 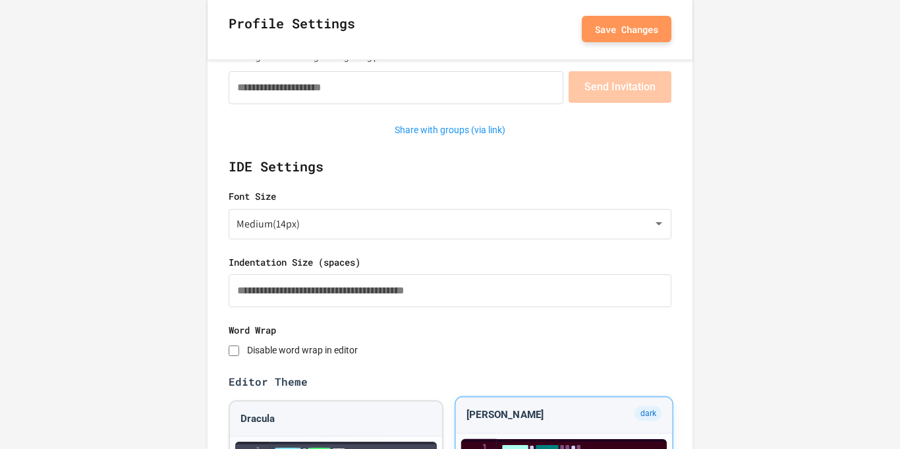 I want to click on div: Medium ( 14px ), so click(x=450, y=223).